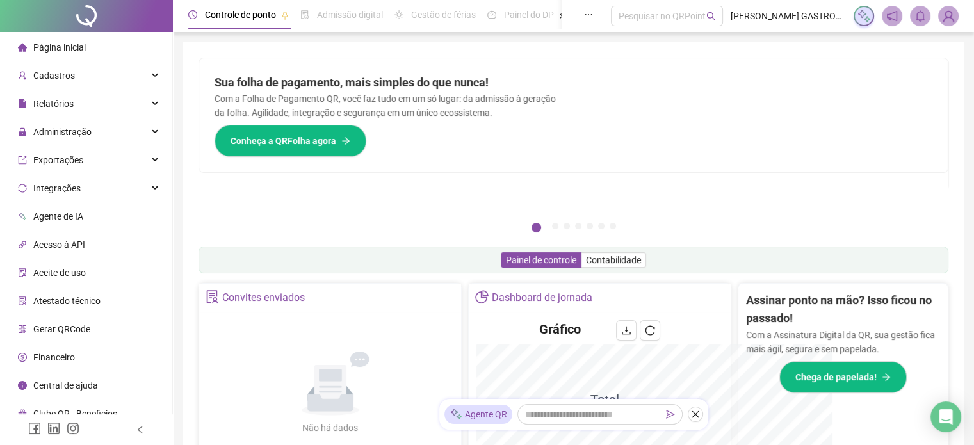 This screenshot has width=974, height=445. What do you see at coordinates (22, 132) in the screenshot?
I see `span: lock` at bounding box center [22, 132].